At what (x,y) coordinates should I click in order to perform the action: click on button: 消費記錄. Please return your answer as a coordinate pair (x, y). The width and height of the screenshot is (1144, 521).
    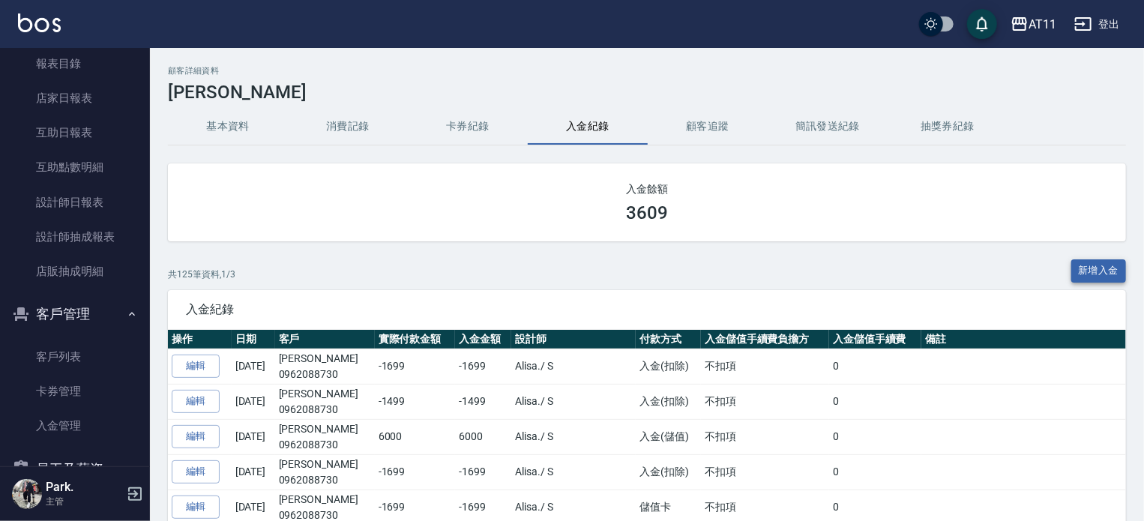
    Looking at the image, I should click on (348, 127).